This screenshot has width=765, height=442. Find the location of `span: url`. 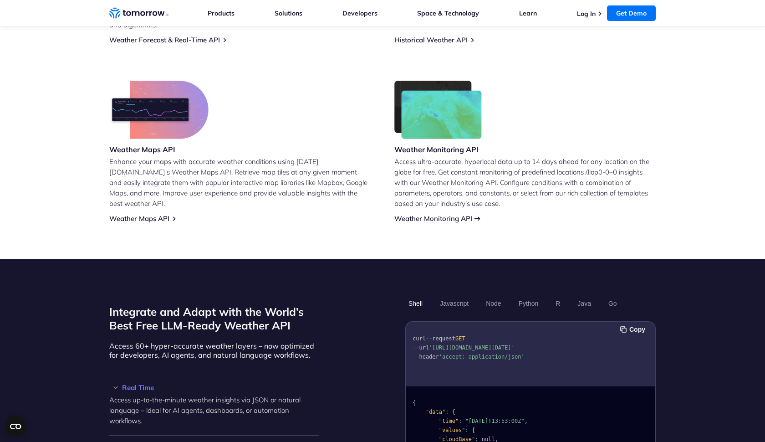

span: url is located at coordinates (424, 347).